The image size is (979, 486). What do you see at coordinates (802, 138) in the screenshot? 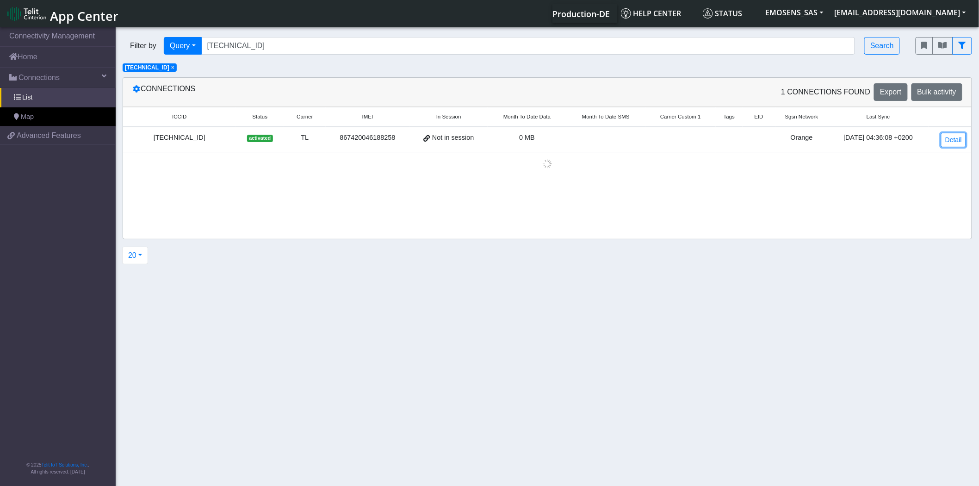
I see `div: Orange` at bounding box center [802, 138].